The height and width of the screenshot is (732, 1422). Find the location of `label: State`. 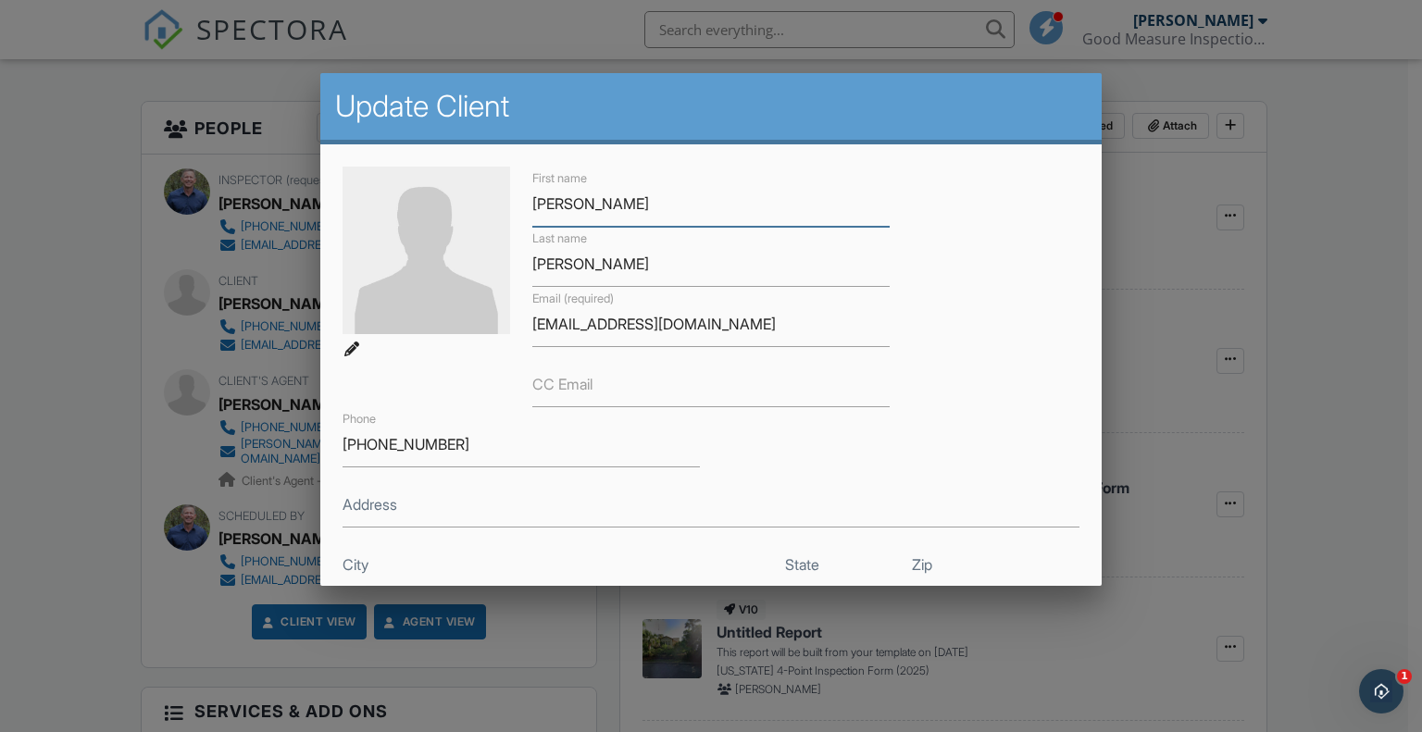

label: State is located at coordinates (802, 565).